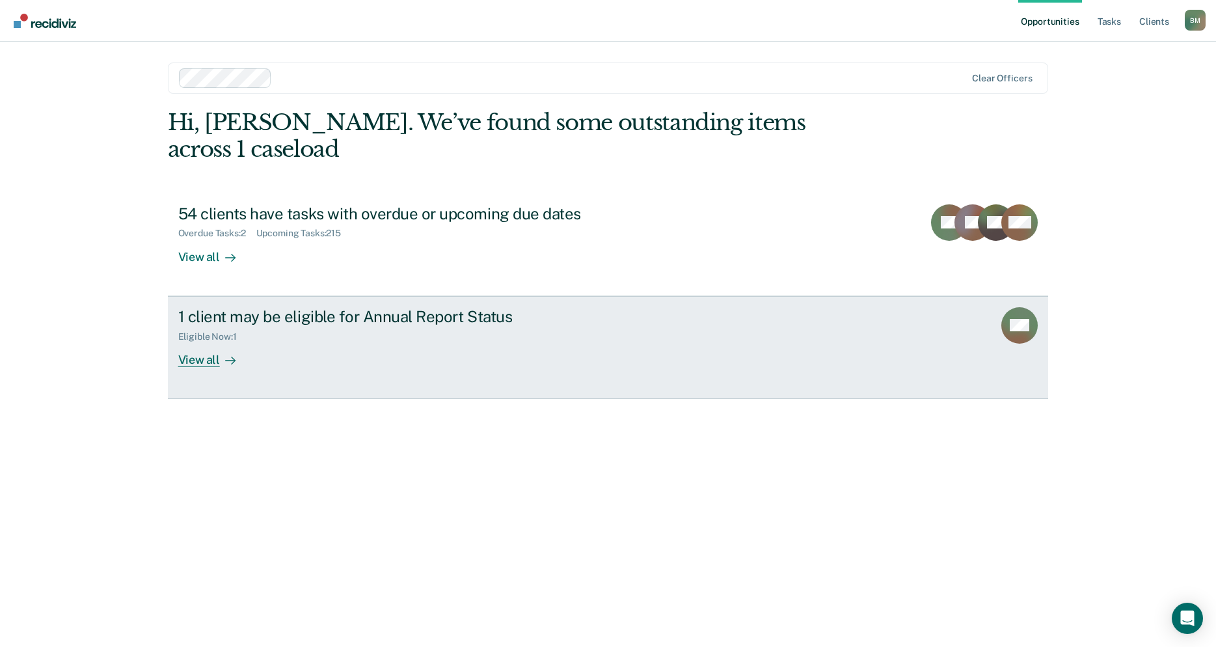 The image size is (1216, 647). I want to click on button: Profile dropdown button, so click(1195, 20).